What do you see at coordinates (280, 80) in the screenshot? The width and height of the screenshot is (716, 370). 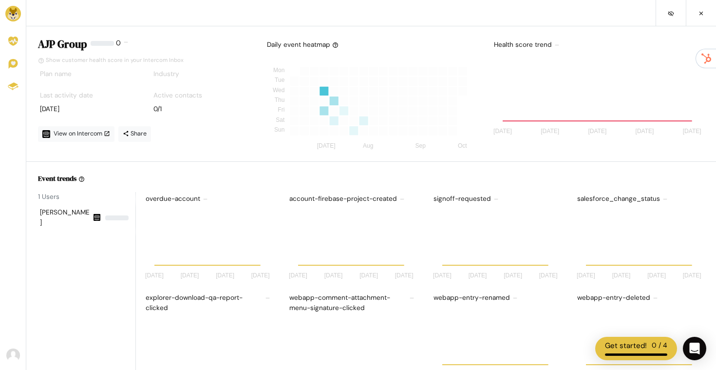 I see `tspan: Tue` at bounding box center [280, 80].